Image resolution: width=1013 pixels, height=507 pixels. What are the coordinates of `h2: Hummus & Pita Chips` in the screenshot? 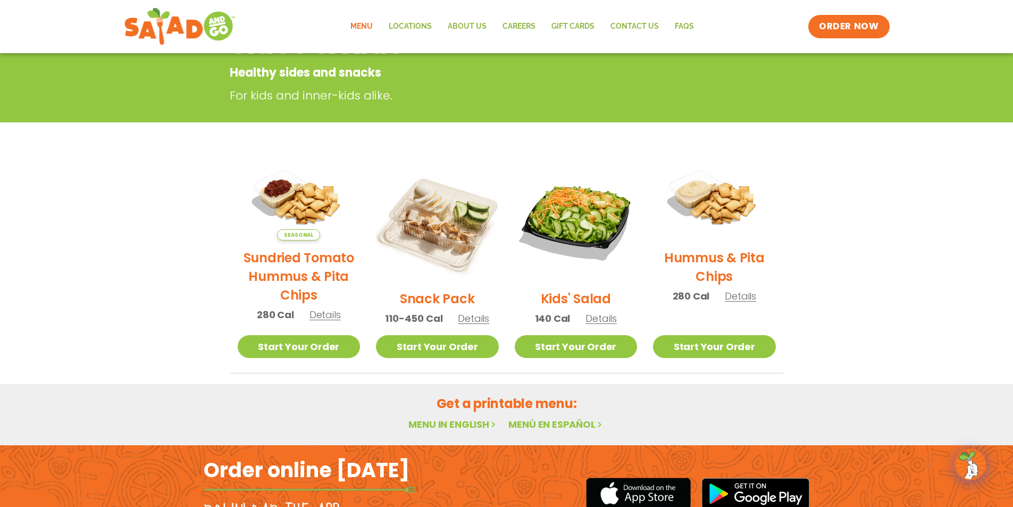 It's located at (714, 267).